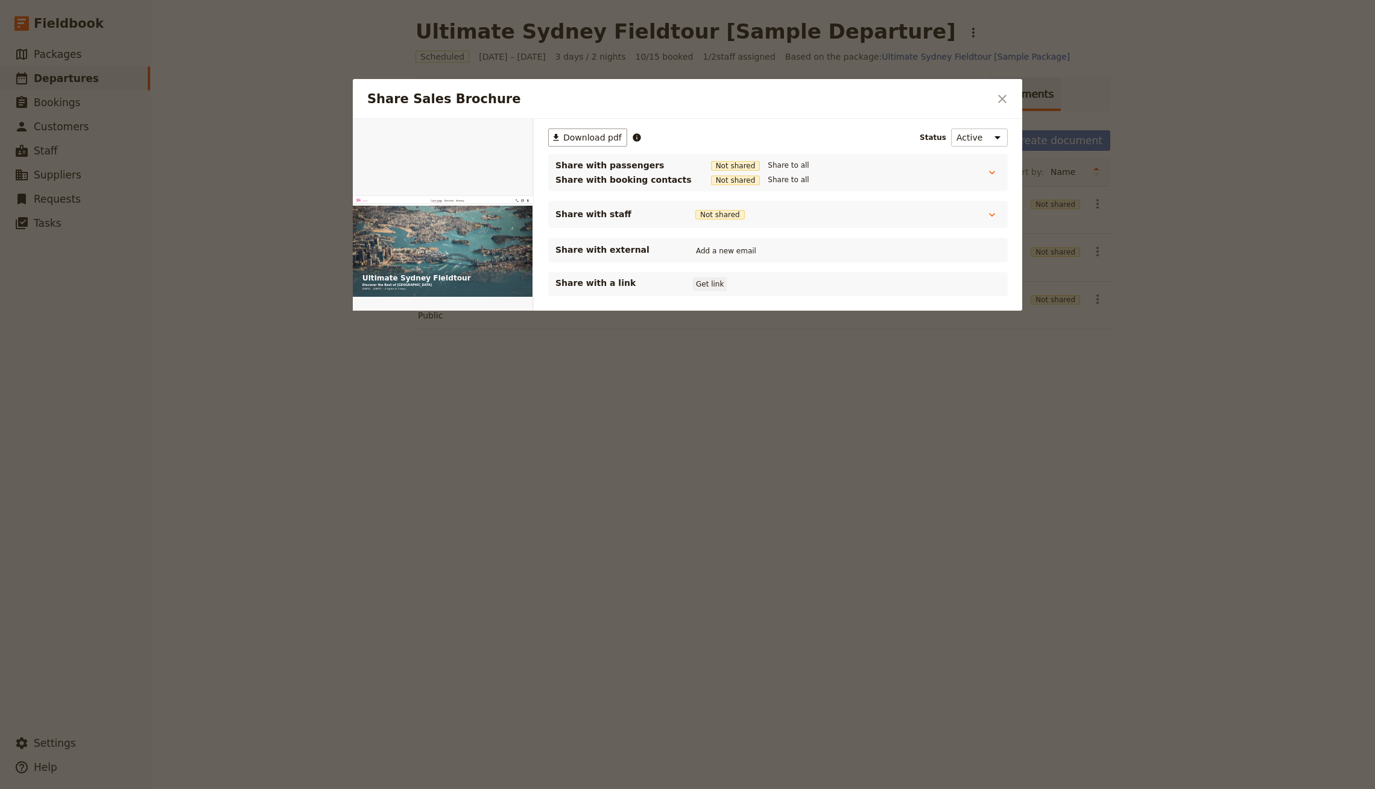 The width and height of the screenshot is (1375, 789). What do you see at coordinates (752, 20) in the screenshot?
I see `button: Download pdf` at bounding box center [752, 20].